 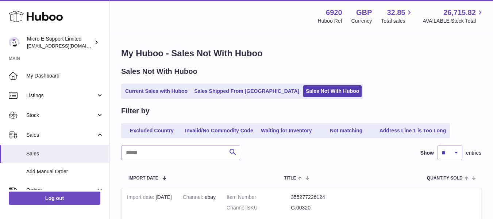 I want to click on span: Total sales, so click(x=397, y=21).